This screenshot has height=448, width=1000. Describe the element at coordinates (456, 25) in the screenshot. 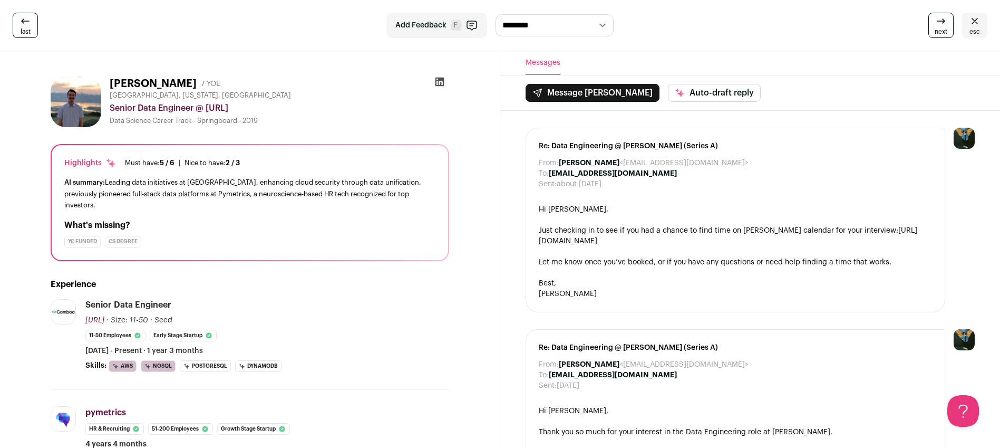

I see `span: F` at that location.